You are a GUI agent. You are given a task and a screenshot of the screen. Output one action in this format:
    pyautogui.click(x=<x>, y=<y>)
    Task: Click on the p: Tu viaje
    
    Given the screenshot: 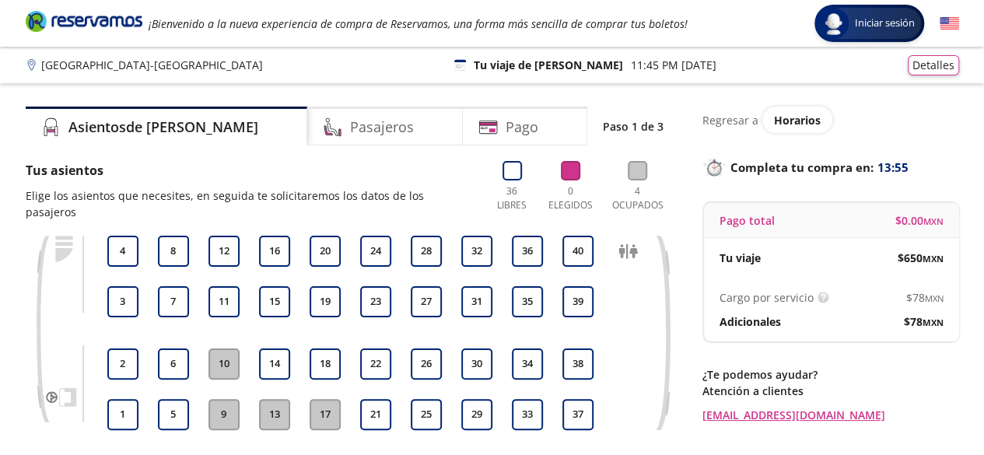 What is the action you would take?
    pyautogui.click(x=740, y=257)
    